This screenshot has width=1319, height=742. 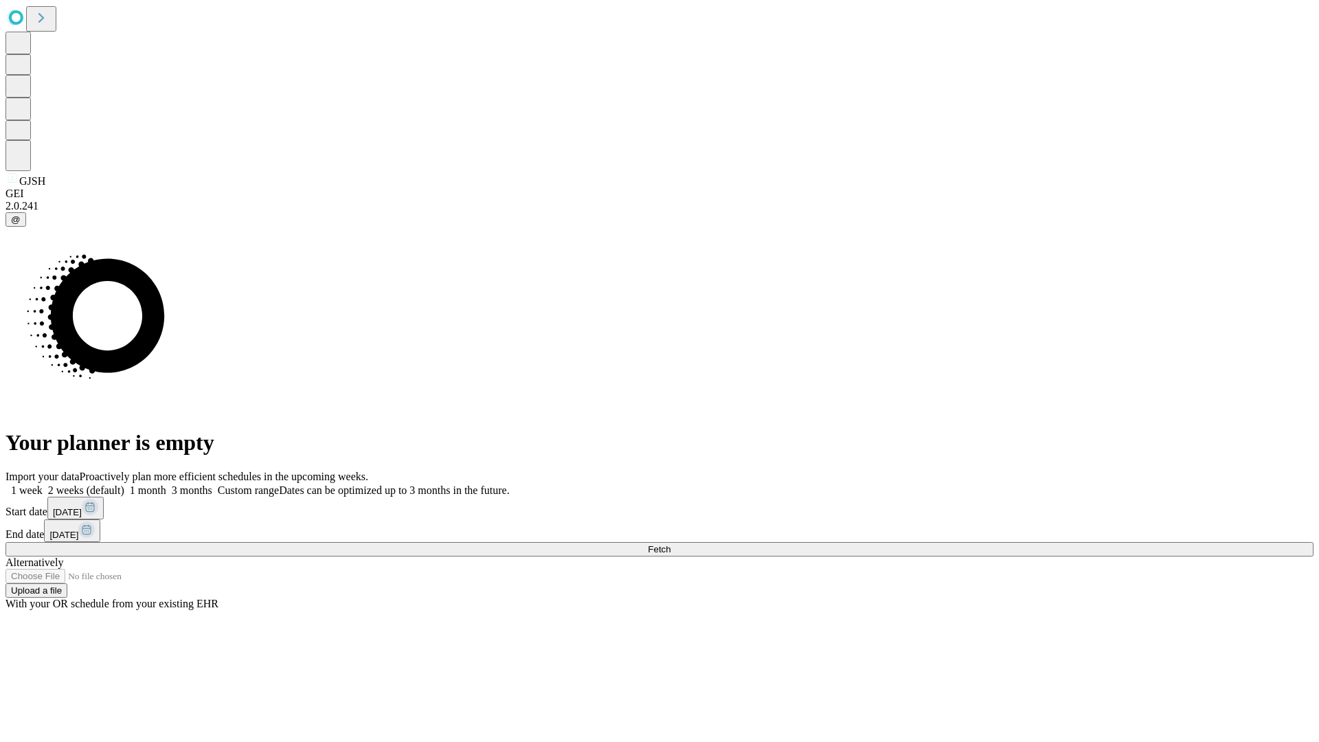 I want to click on span: Proactively plan more efficient schedules in the upcoming weeks., so click(x=224, y=476).